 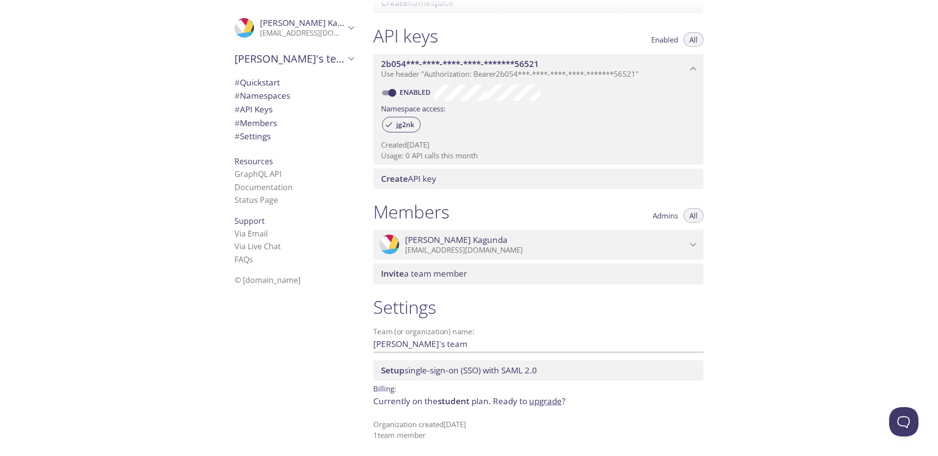 What do you see at coordinates (424, 273) in the screenshot?
I see `span: a team member` at bounding box center [424, 273].